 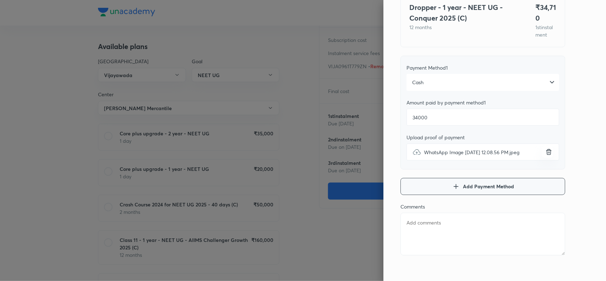 I want to click on div: Payment Method 1, so click(x=483, y=68).